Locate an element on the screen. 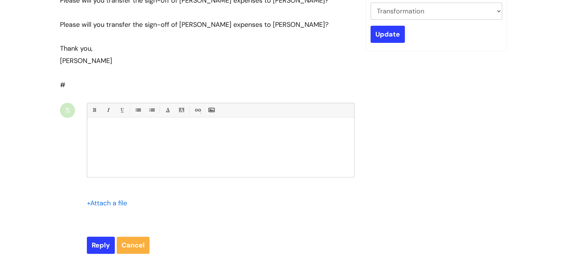 This screenshot has width=567, height=259. a: Italic (Ctrl-I) is located at coordinates (108, 110).